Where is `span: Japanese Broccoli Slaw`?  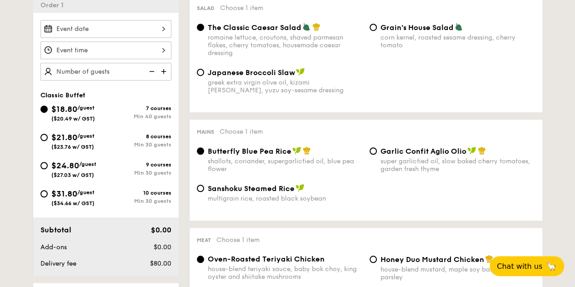 span: Japanese Broccoli Slaw is located at coordinates (251, 72).